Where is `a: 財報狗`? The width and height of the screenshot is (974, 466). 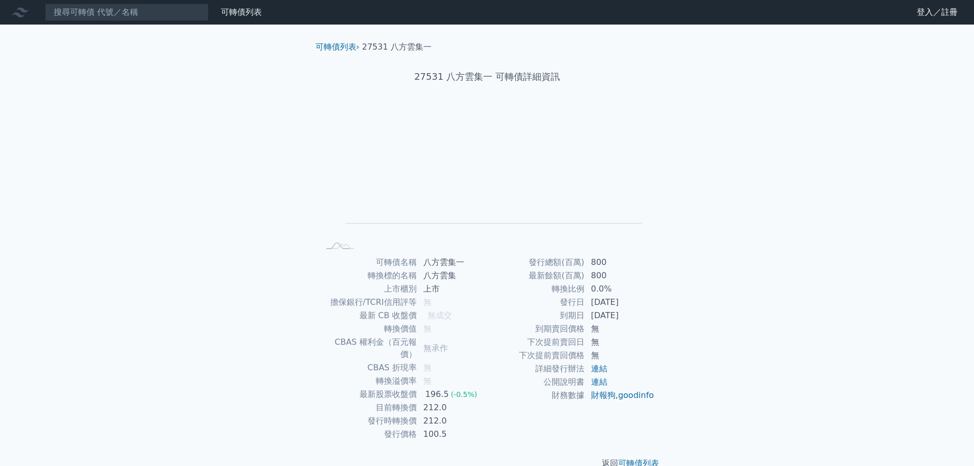
a: 財報狗 is located at coordinates (603, 395).